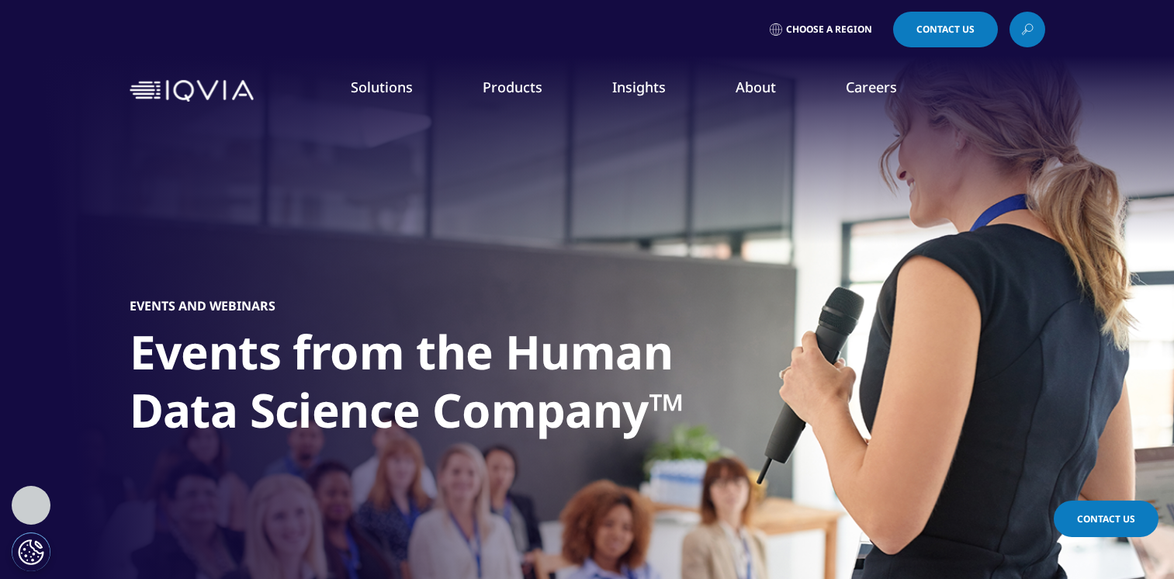 This screenshot has width=1174, height=579. I want to click on a: Products, so click(512, 87).